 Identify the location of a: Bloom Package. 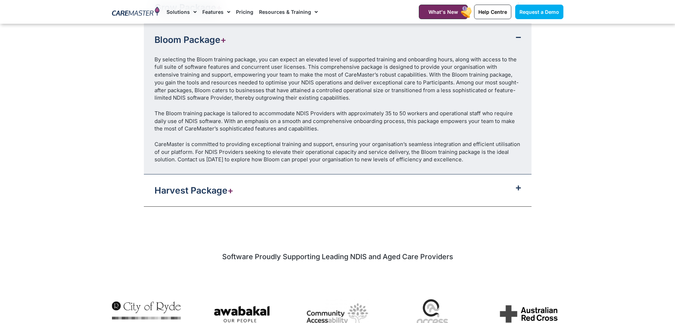
(190, 40).